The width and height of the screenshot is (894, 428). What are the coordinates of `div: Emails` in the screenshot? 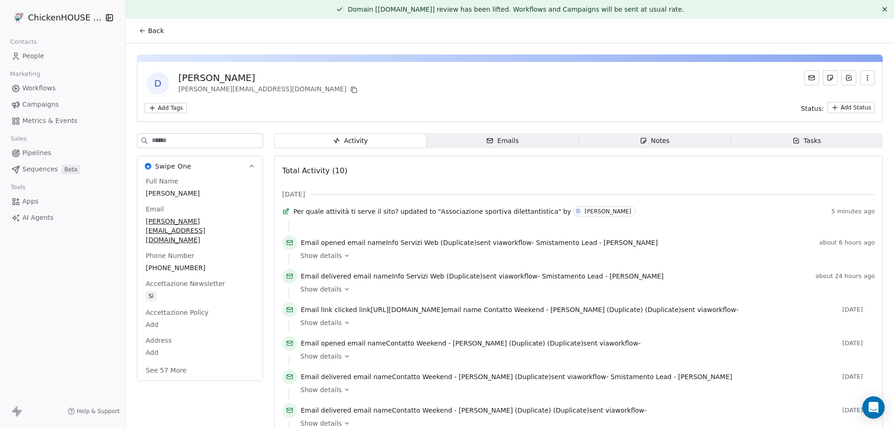 It's located at (503, 141).